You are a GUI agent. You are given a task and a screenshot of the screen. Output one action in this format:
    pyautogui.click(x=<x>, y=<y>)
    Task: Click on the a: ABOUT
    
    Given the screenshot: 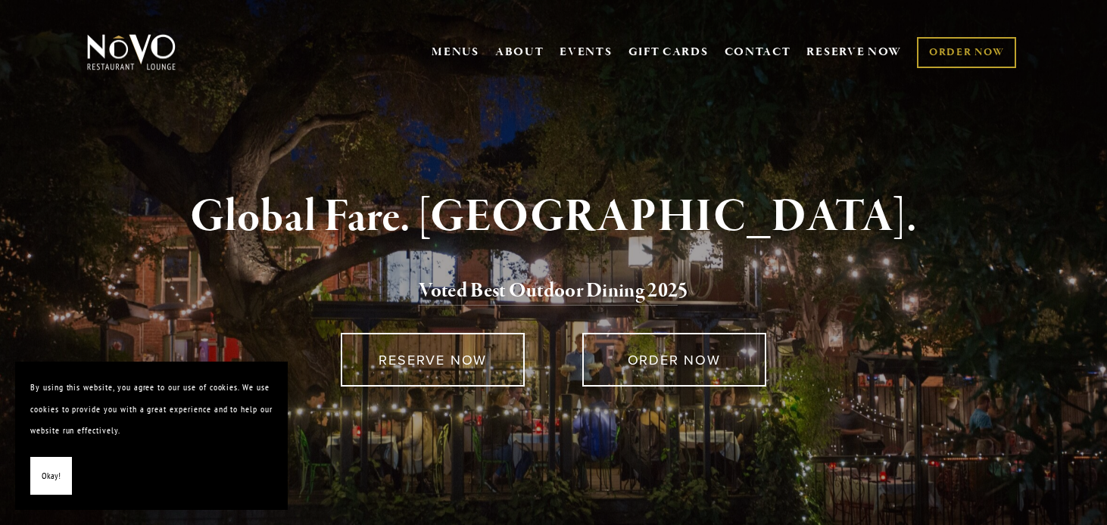 What is the action you would take?
    pyautogui.click(x=519, y=52)
    